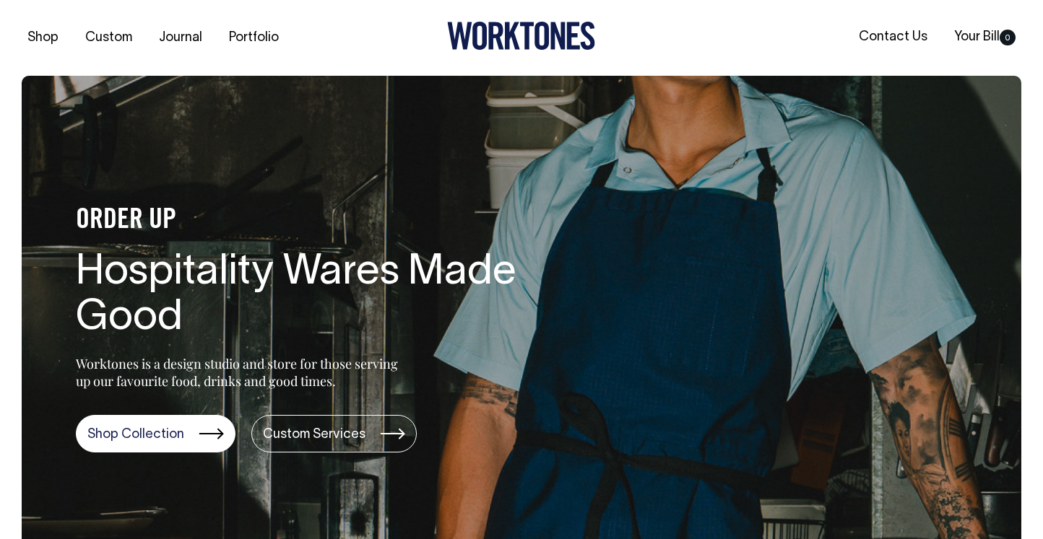  I want to click on p: Worktones is a design studio and store for those serving up our favourite food, drinks and good t..., so click(240, 373).